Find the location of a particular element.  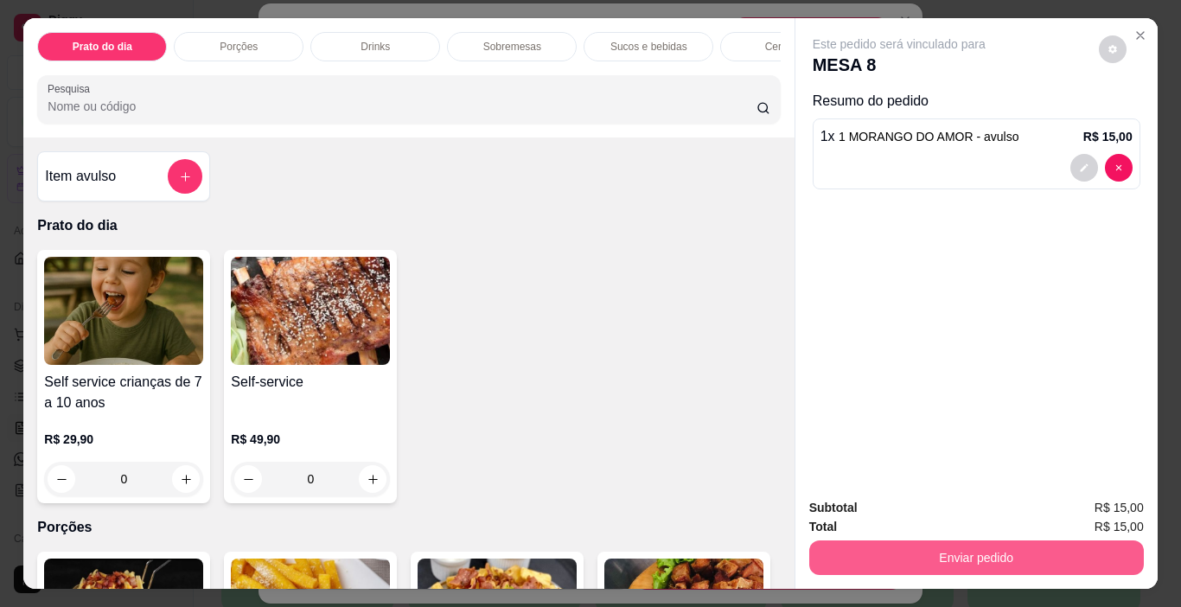

p: Sucos e bebidas is located at coordinates (648, 47).